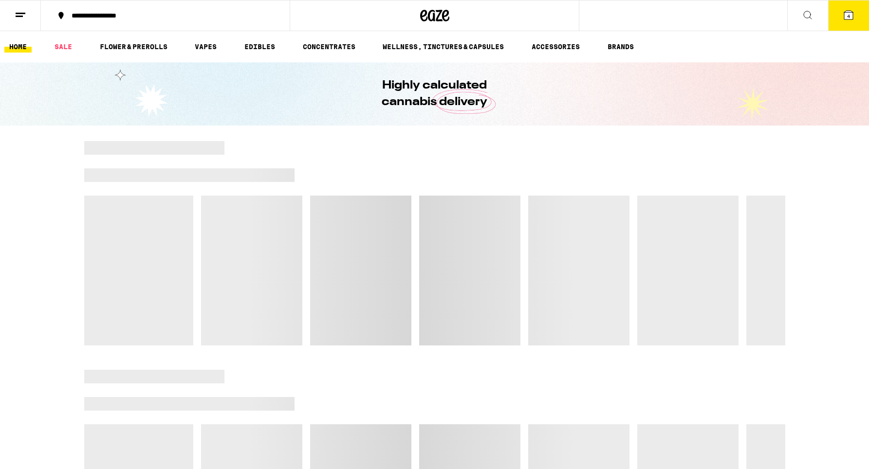 This screenshot has height=469, width=869. Describe the element at coordinates (63, 47) in the screenshot. I see `a: SALE` at that location.